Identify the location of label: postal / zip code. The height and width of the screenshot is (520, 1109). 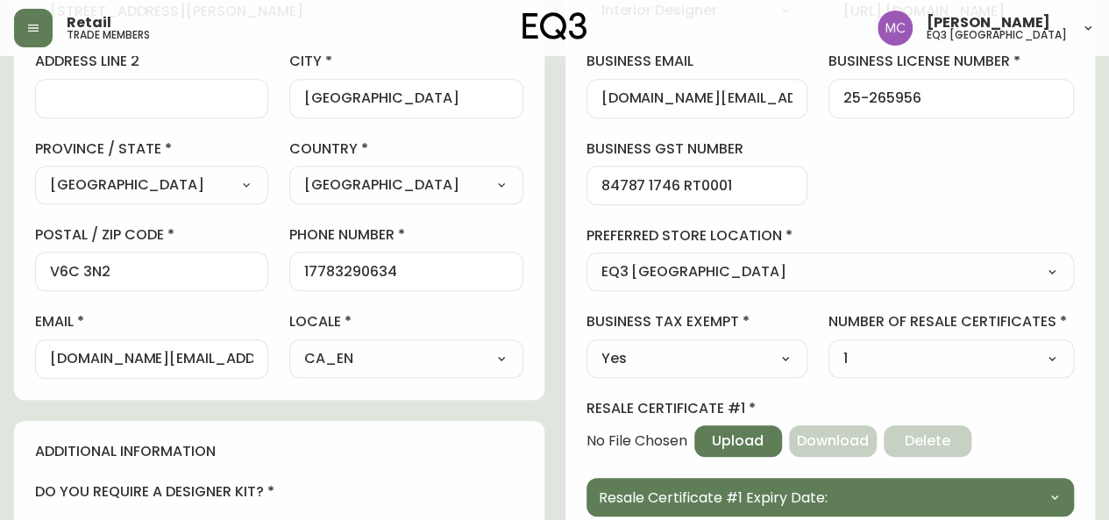
(152, 235).